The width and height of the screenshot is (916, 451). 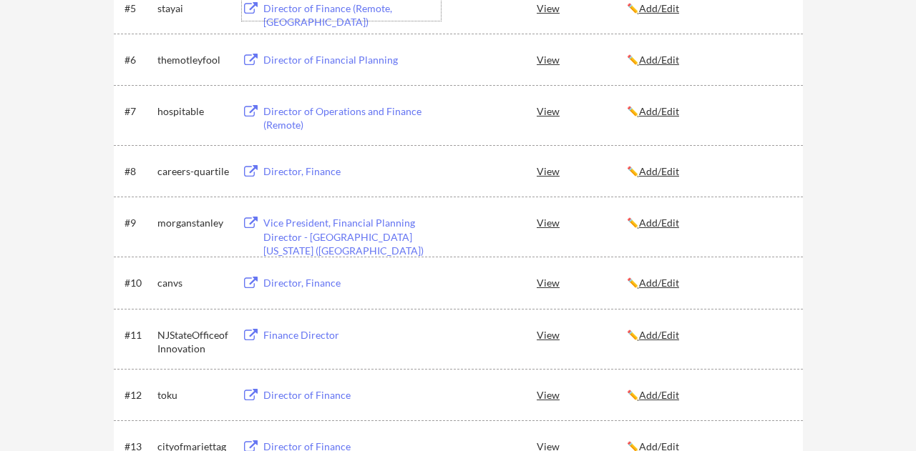 What do you see at coordinates (193, 172) in the screenshot?
I see `div: careers-quartile` at bounding box center [193, 172].